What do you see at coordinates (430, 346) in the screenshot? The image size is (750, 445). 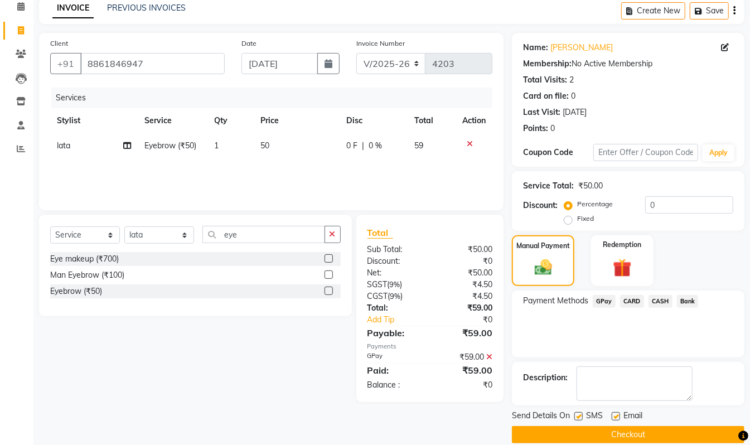 I see `div: Payments` at bounding box center [430, 346].